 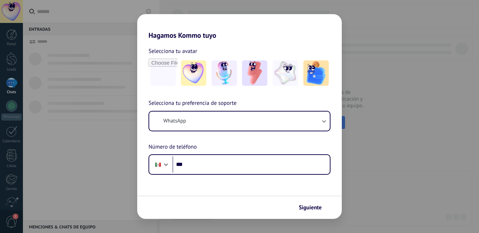 What do you see at coordinates (310, 207) in the screenshot?
I see `span: Siguiente` at bounding box center [310, 207].